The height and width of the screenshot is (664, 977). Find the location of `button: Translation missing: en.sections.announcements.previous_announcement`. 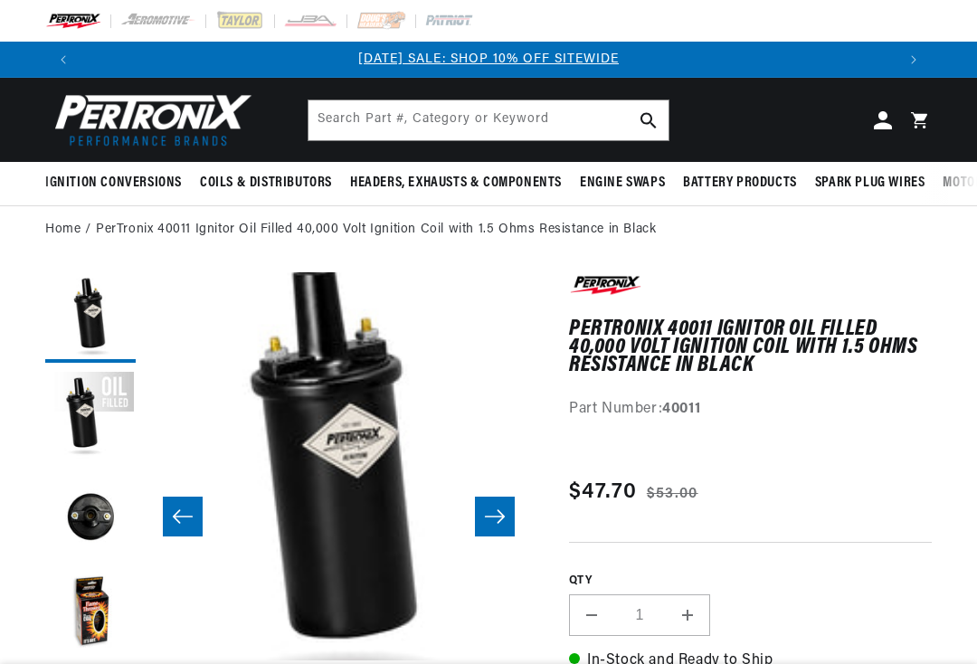

button: Translation missing: en.sections.announcements.previous_announcement is located at coordinates (63, 60).